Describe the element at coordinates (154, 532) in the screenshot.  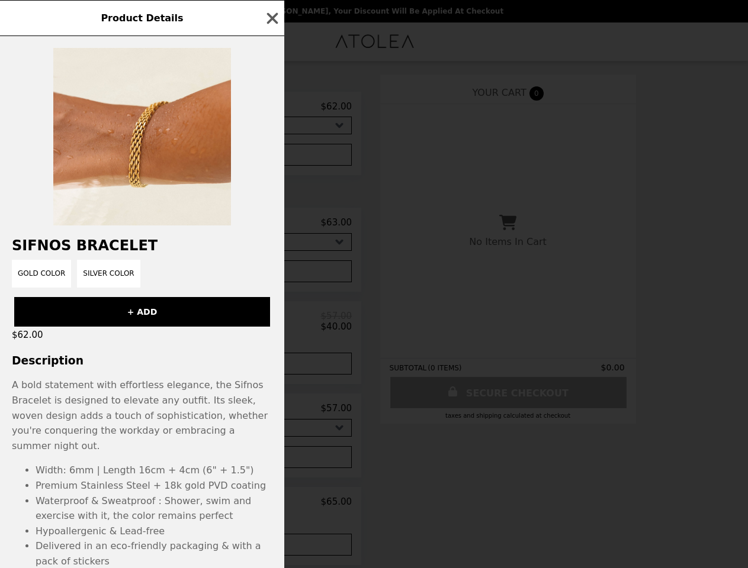
I see `li: Hypoallergenic & Lead-free` at that location.